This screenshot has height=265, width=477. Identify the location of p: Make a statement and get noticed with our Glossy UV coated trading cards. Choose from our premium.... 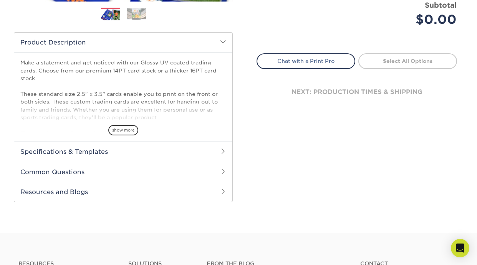
(123, 106).